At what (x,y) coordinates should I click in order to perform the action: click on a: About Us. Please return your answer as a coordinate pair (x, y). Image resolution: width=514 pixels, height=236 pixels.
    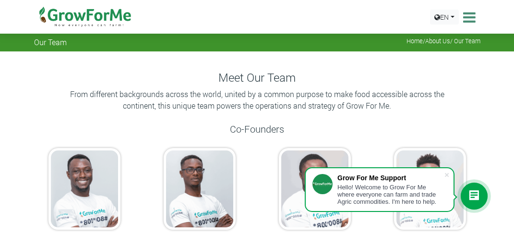
    Looking at the image, I should click on (438, 41).